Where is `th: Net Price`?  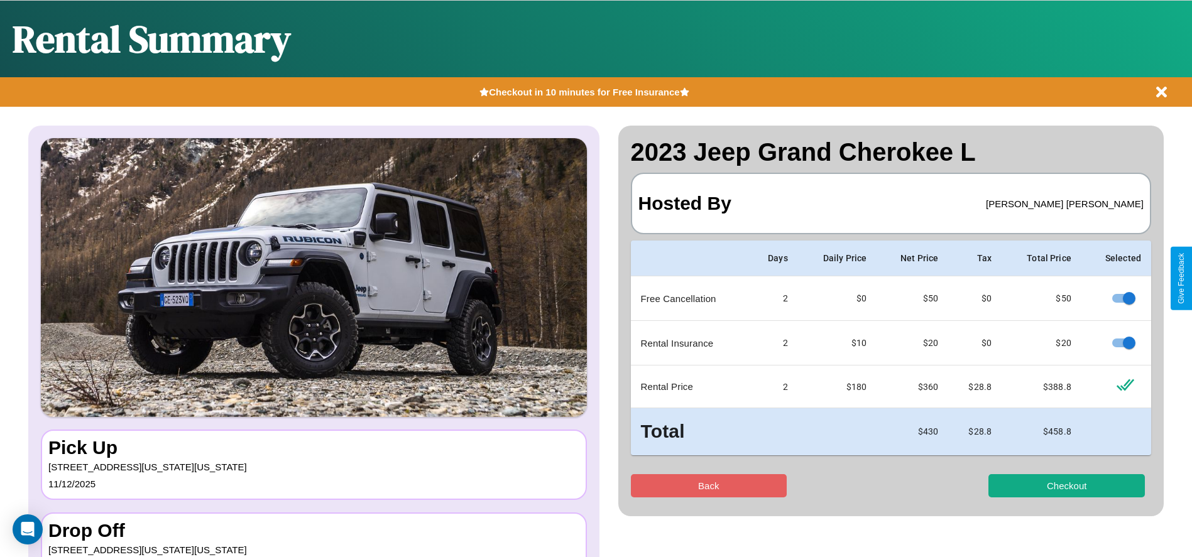 th: Net Price is located at coordinates (913, 258).